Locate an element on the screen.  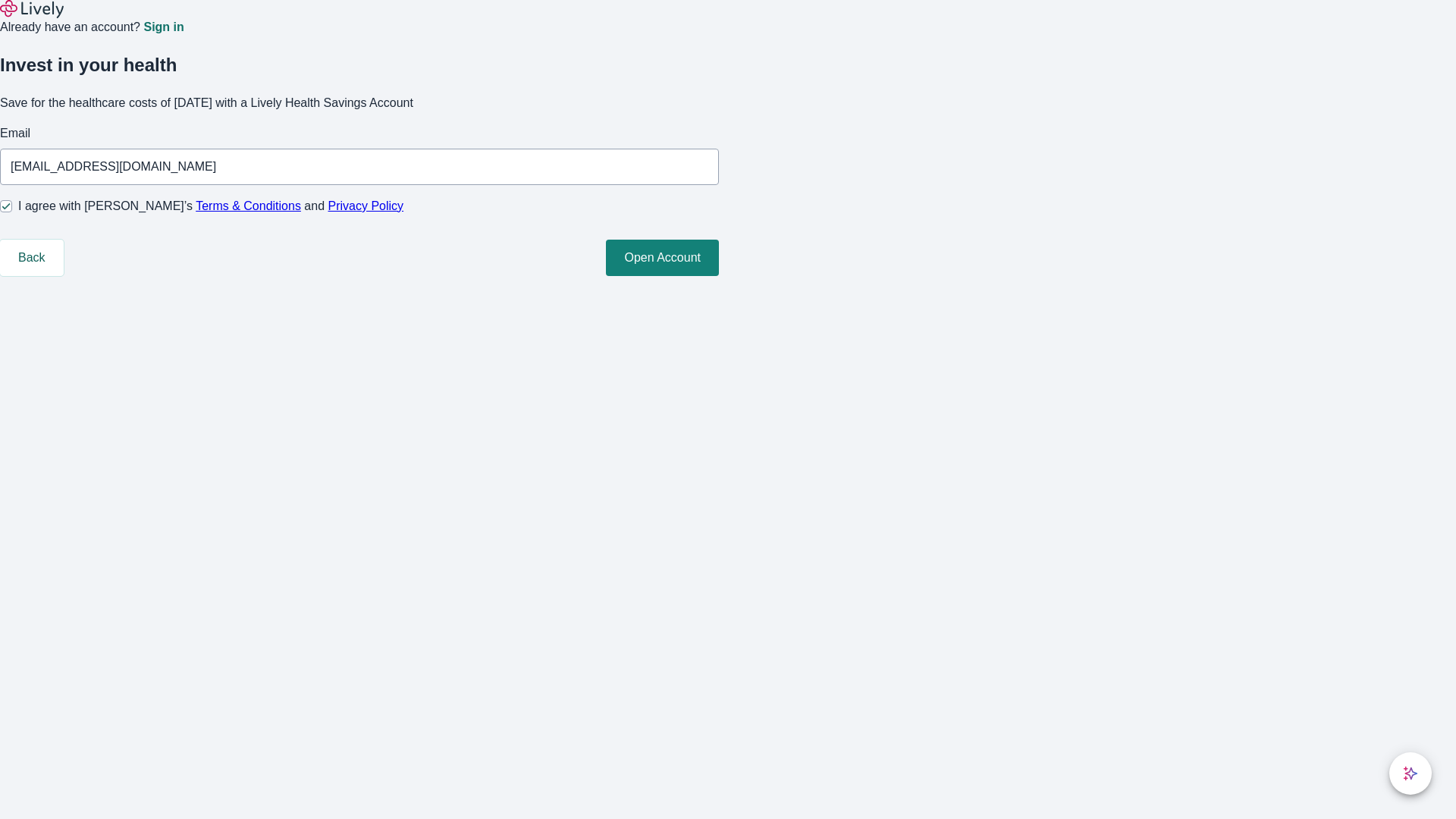
a: Sign in is located at coordinates (163, 27).